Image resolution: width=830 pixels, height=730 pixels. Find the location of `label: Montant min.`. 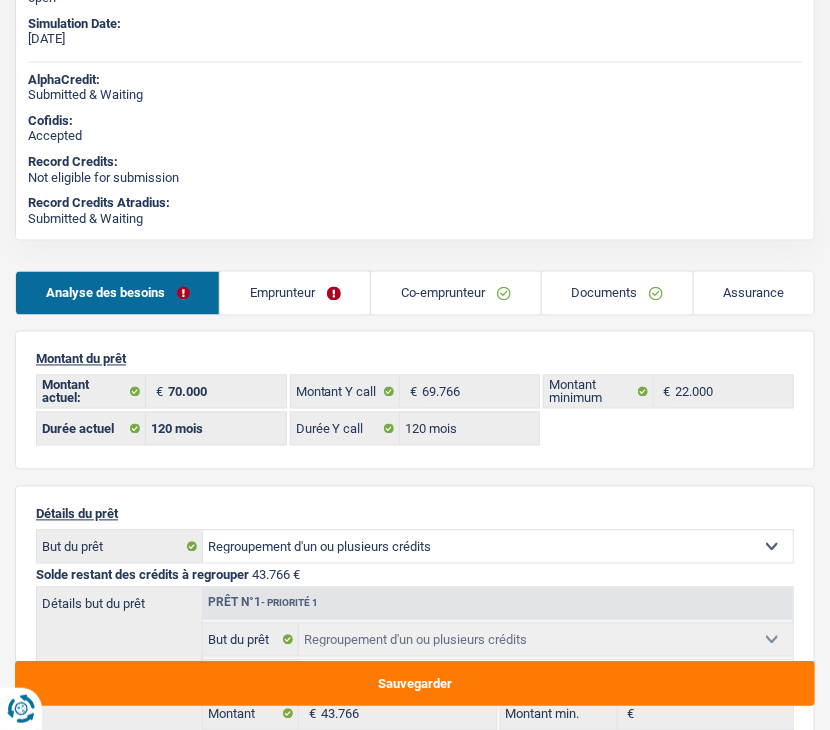

label: Montant min. is located at coordinates (559, 714).